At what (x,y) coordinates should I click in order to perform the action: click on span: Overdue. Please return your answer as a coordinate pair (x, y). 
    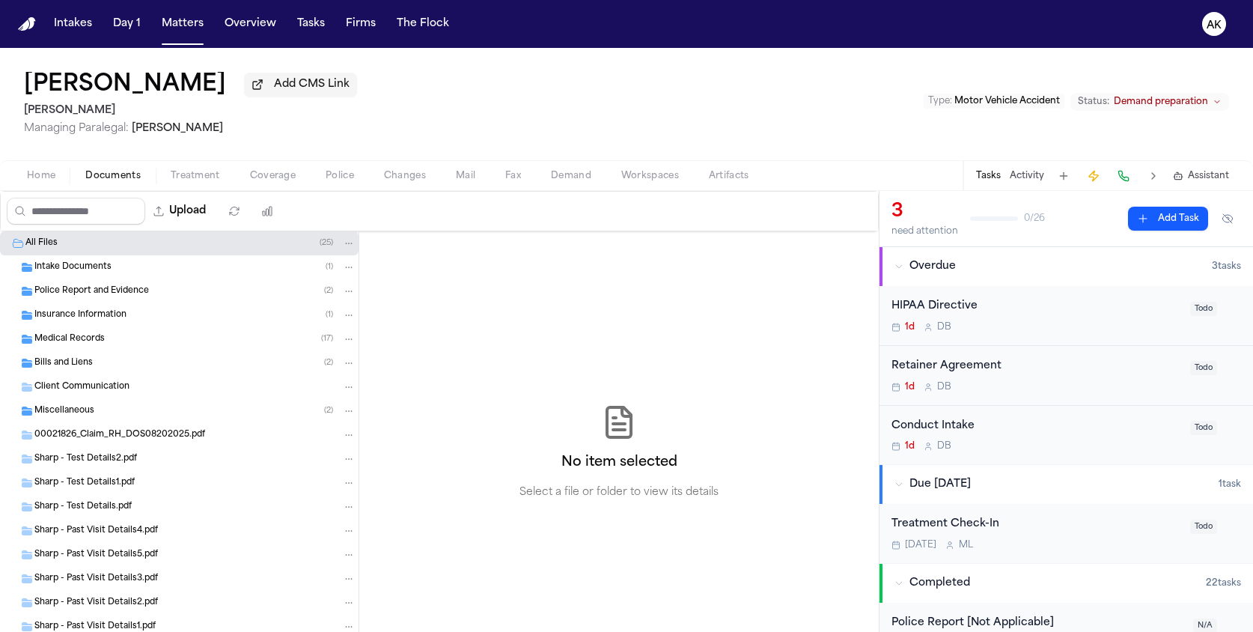
    Looking at the image, I should click on (933, 266).